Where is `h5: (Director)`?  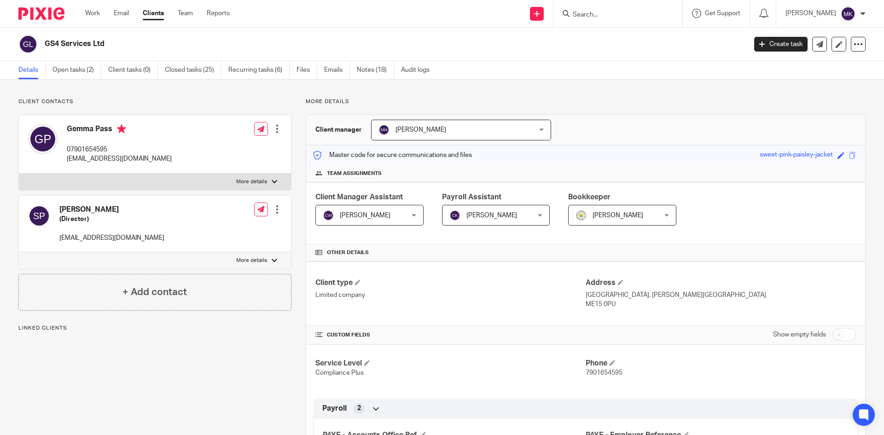
h5: (Director) is located at coordinates (112, 219).